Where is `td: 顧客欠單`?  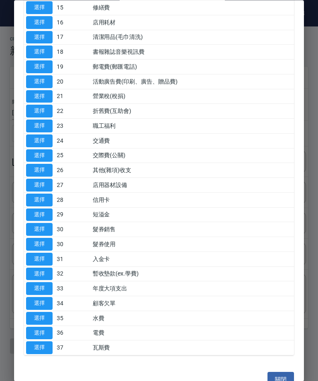 td: 顧客欠單 is located at coordinates (192, 304).